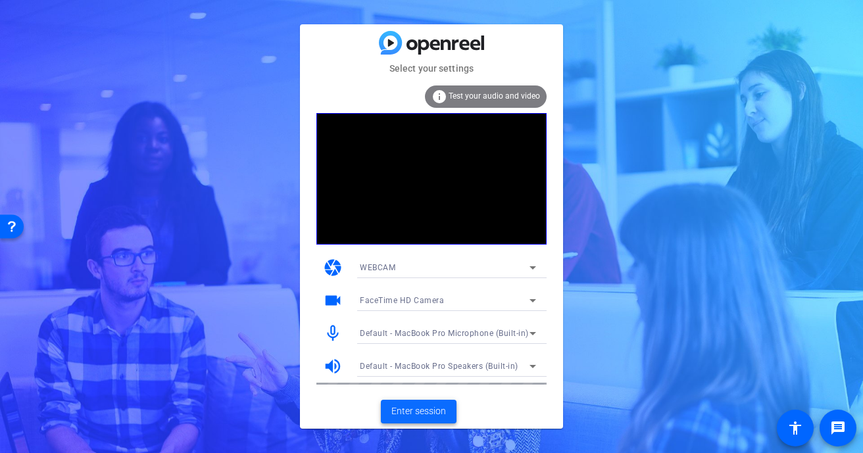 This screenshot has height=453, width=863. What do you see at coordinates (494, 96) in the screenshot?
I see `span: Test your audio and video` at bounding box center [494, 96].